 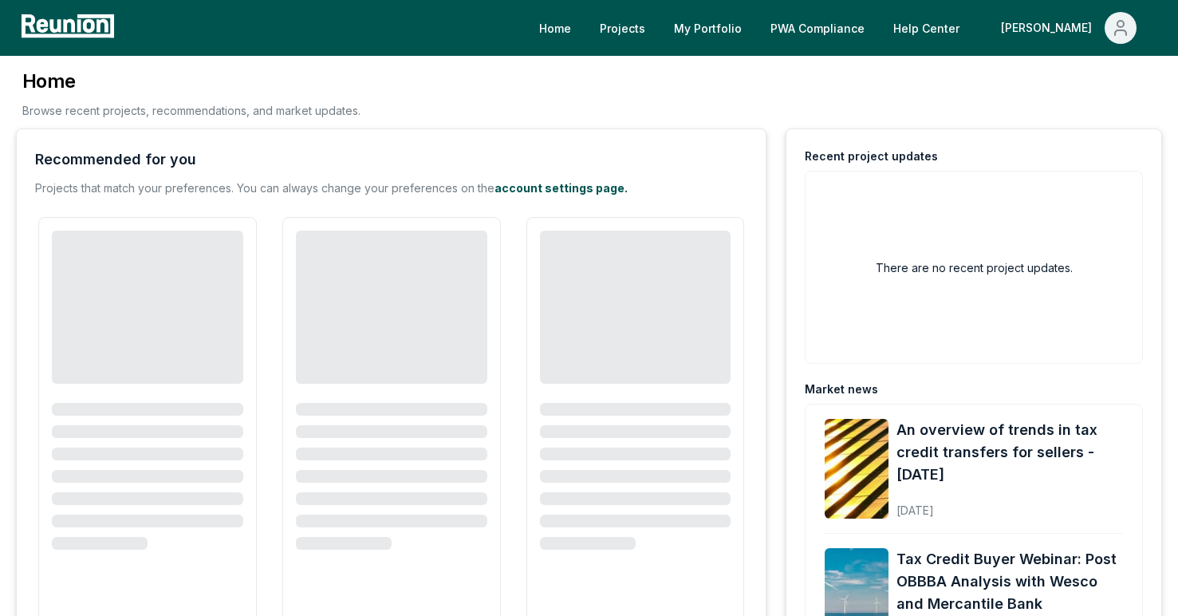 What do you see at coordinates (841, 389) in the screenshot?
I see `div: Market news` at bounding box center [841, 389].